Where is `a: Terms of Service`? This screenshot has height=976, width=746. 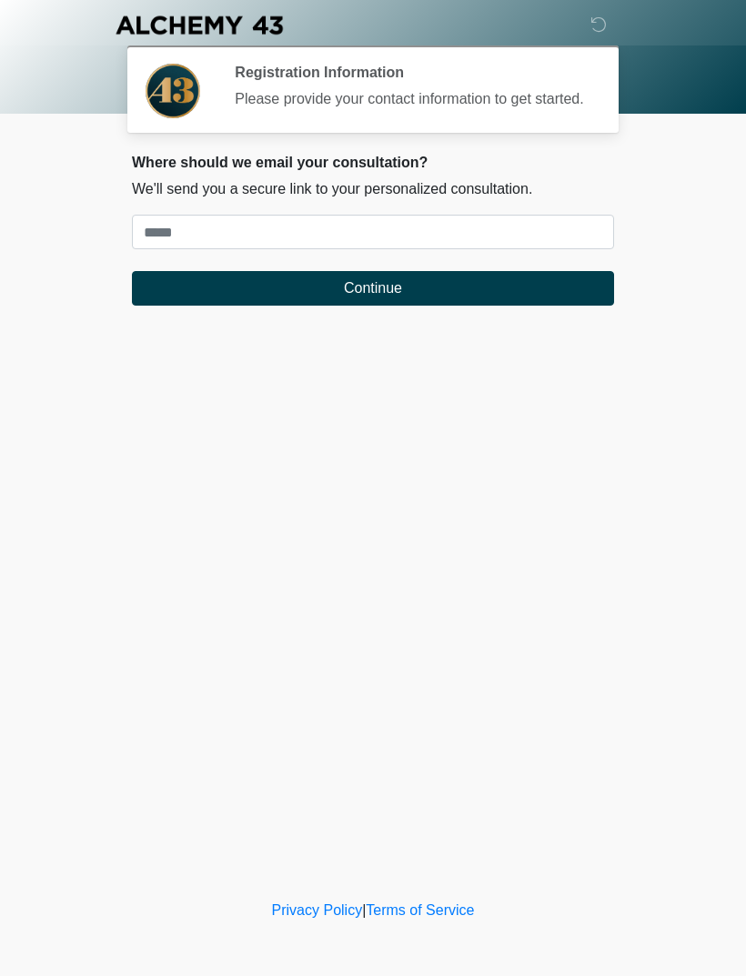 a: Terms of Service is located at coordinates (419, 909).